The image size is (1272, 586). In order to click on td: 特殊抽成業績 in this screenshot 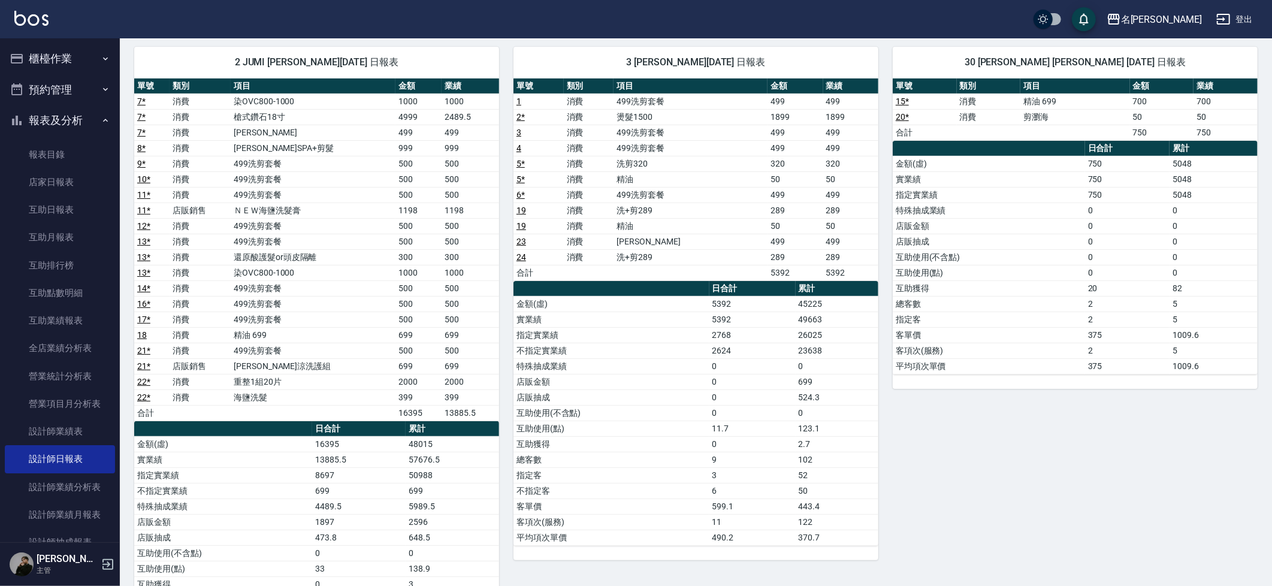, I will do `click(611, 366)`.